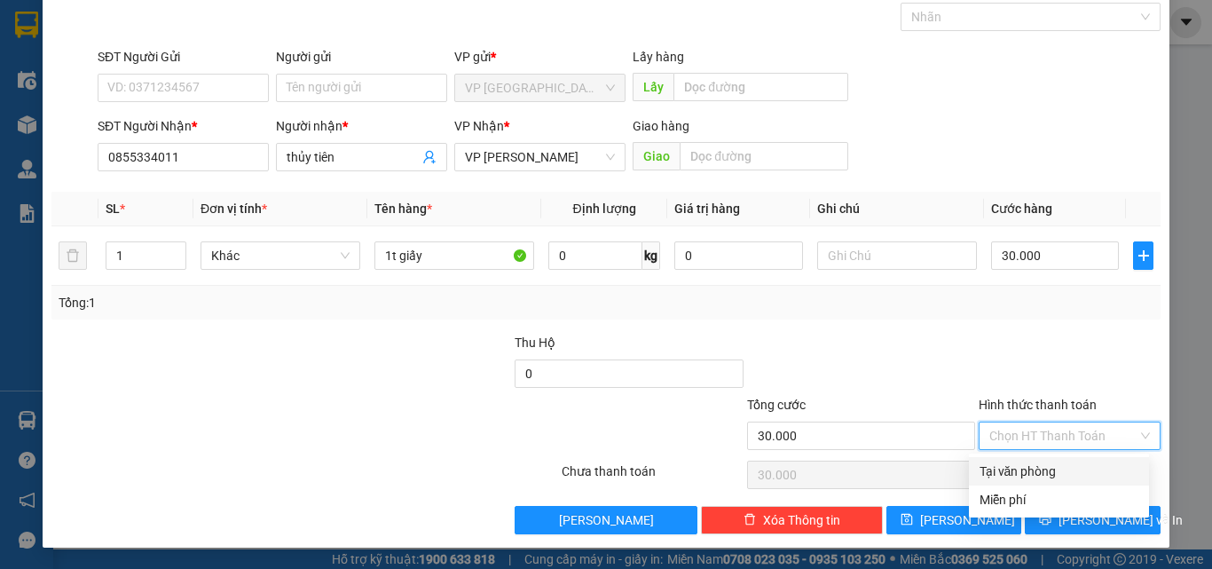 Image resolution: width=1212 pixels, height=569 pixels. I want to click on span: kg, so click(651, 256).